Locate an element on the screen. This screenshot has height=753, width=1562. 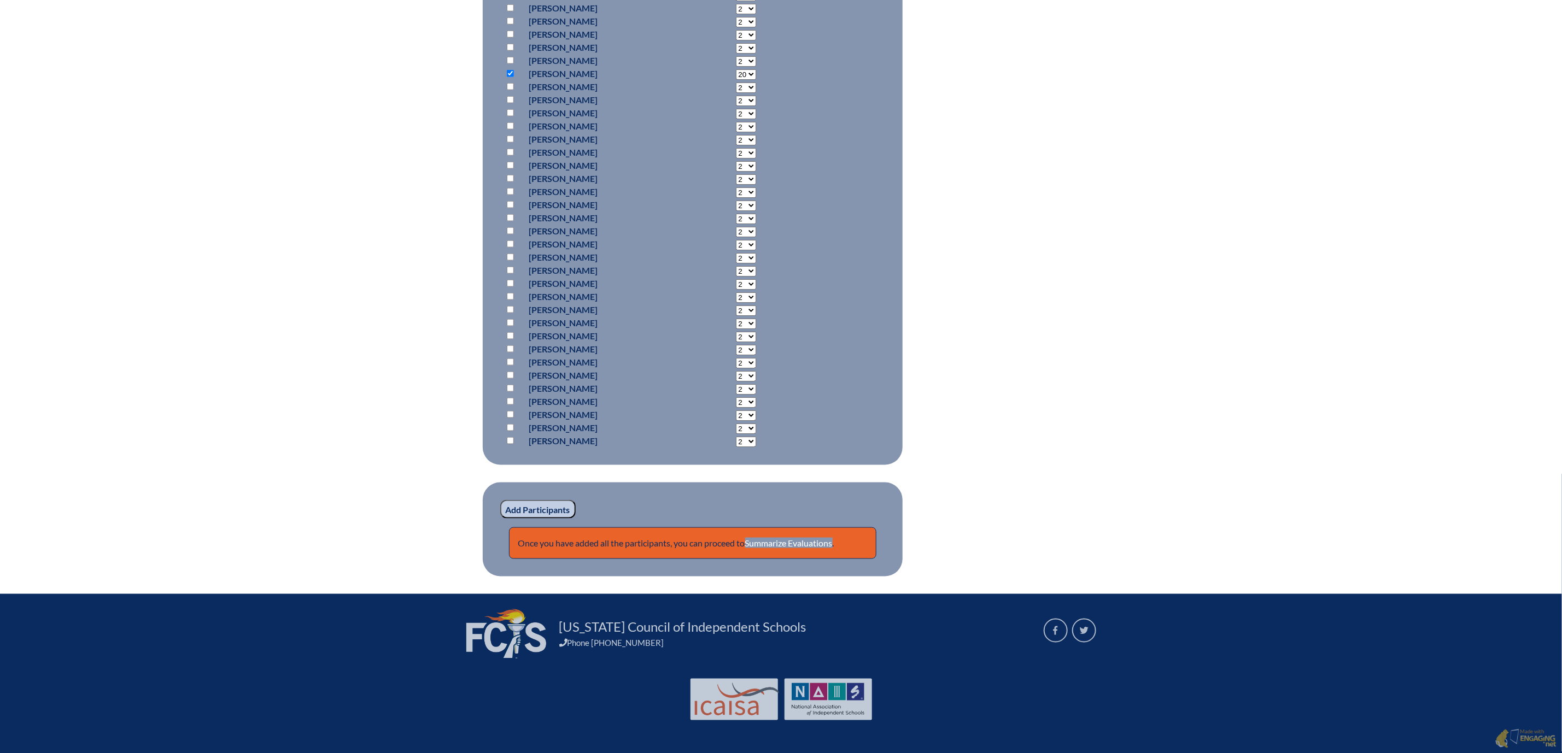
a: Summarize Evaluations is located at coordinates (789, 543).